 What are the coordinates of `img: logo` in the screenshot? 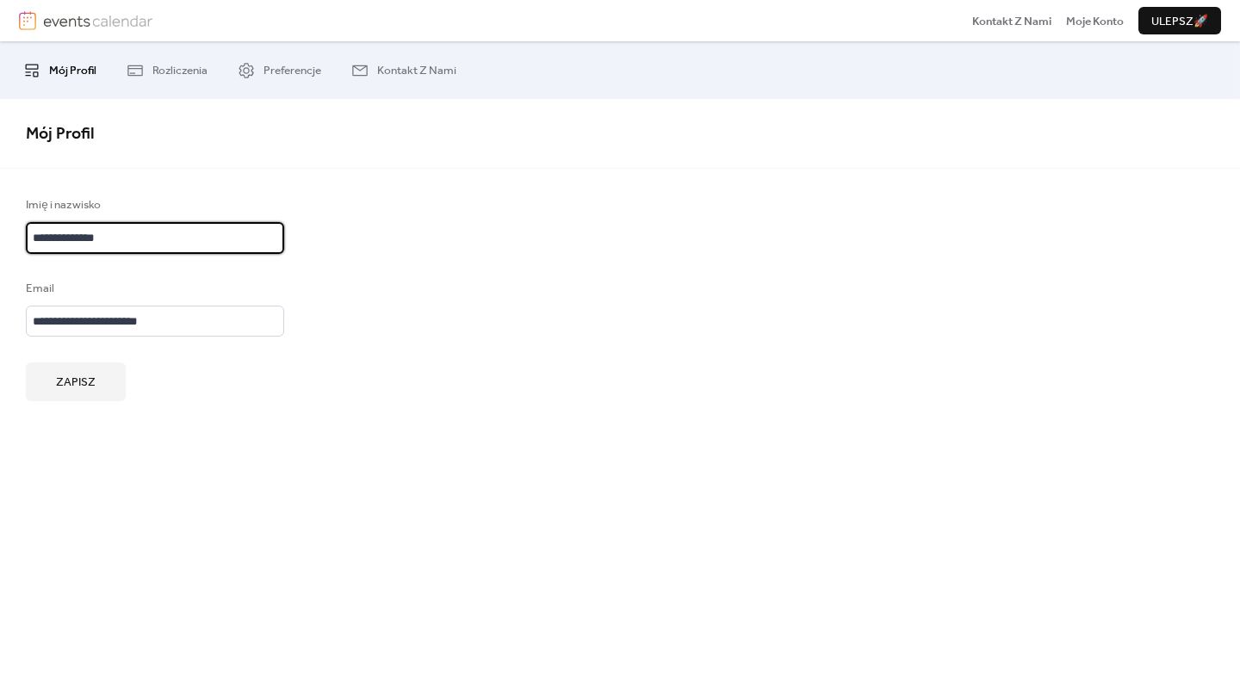 It's located at (28, 21).